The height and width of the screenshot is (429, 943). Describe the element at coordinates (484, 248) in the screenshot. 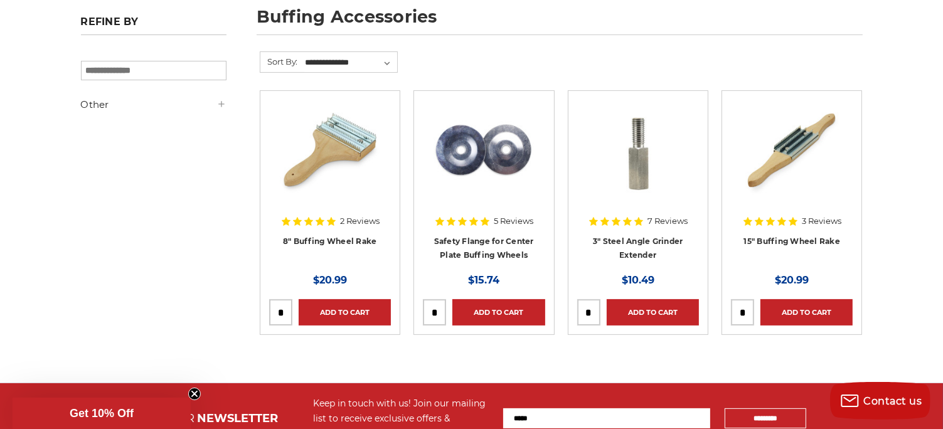

I see `a: Safety Flange for Center Plate Buffing Wheels` at that location.